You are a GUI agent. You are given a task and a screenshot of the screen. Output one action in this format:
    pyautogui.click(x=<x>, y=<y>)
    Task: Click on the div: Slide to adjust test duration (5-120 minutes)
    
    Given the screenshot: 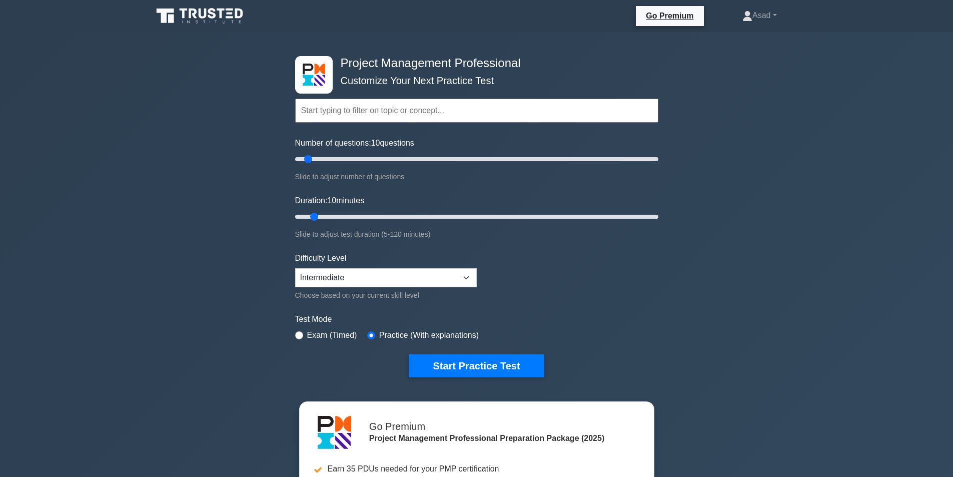 What is the action you would take?
    pyautogui.click(x=477, y=234)
    